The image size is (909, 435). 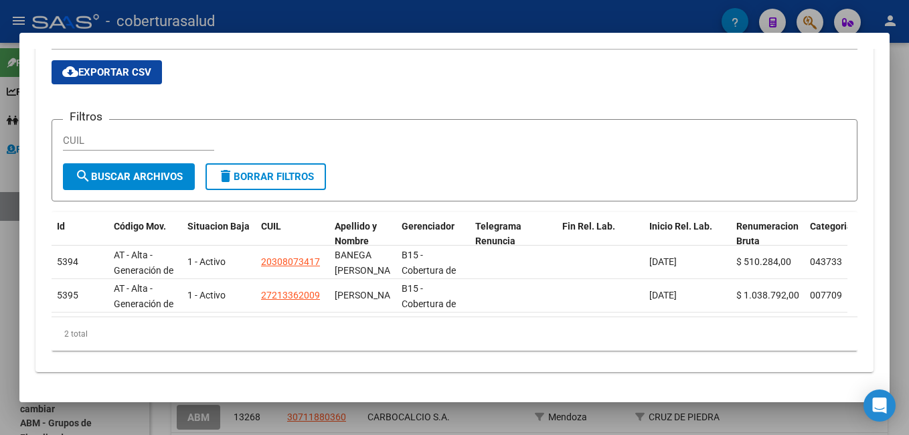 What do you see at coordinates (498, 234) in the screenshot?
I see `span: Telegrama Renuncia` at bounding box center [498, 234].